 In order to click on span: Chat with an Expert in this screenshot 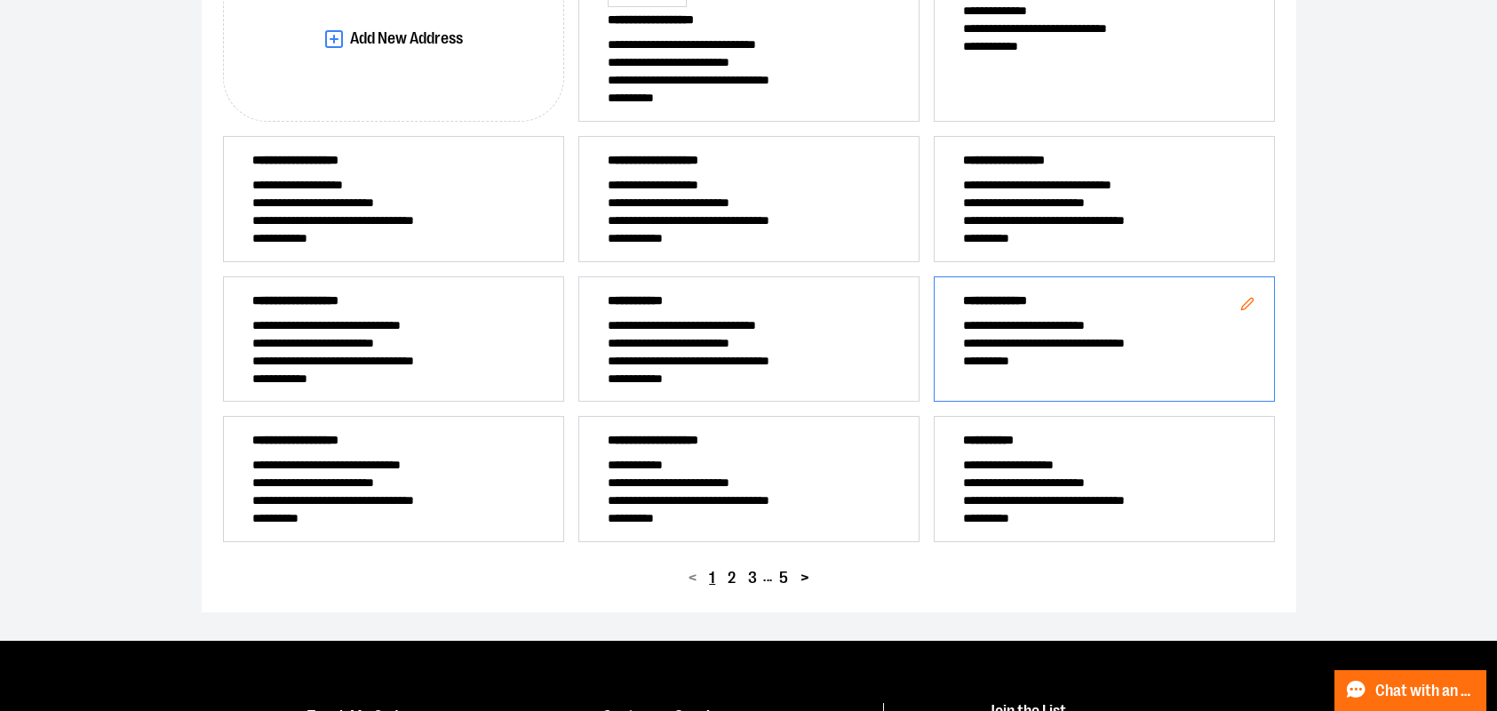, I will do `click(1425, 690)`.